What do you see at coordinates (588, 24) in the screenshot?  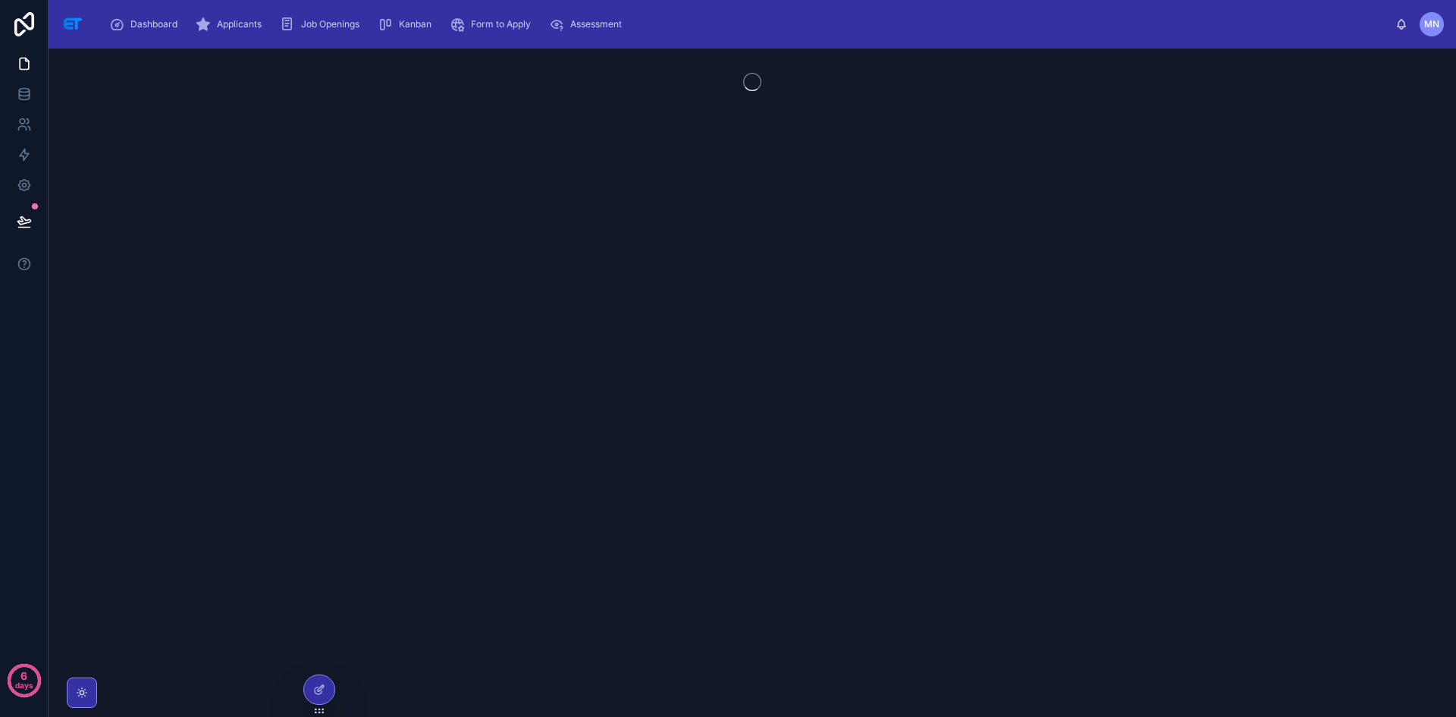 I see `a: Assessment` at bounding box center [588, 24].